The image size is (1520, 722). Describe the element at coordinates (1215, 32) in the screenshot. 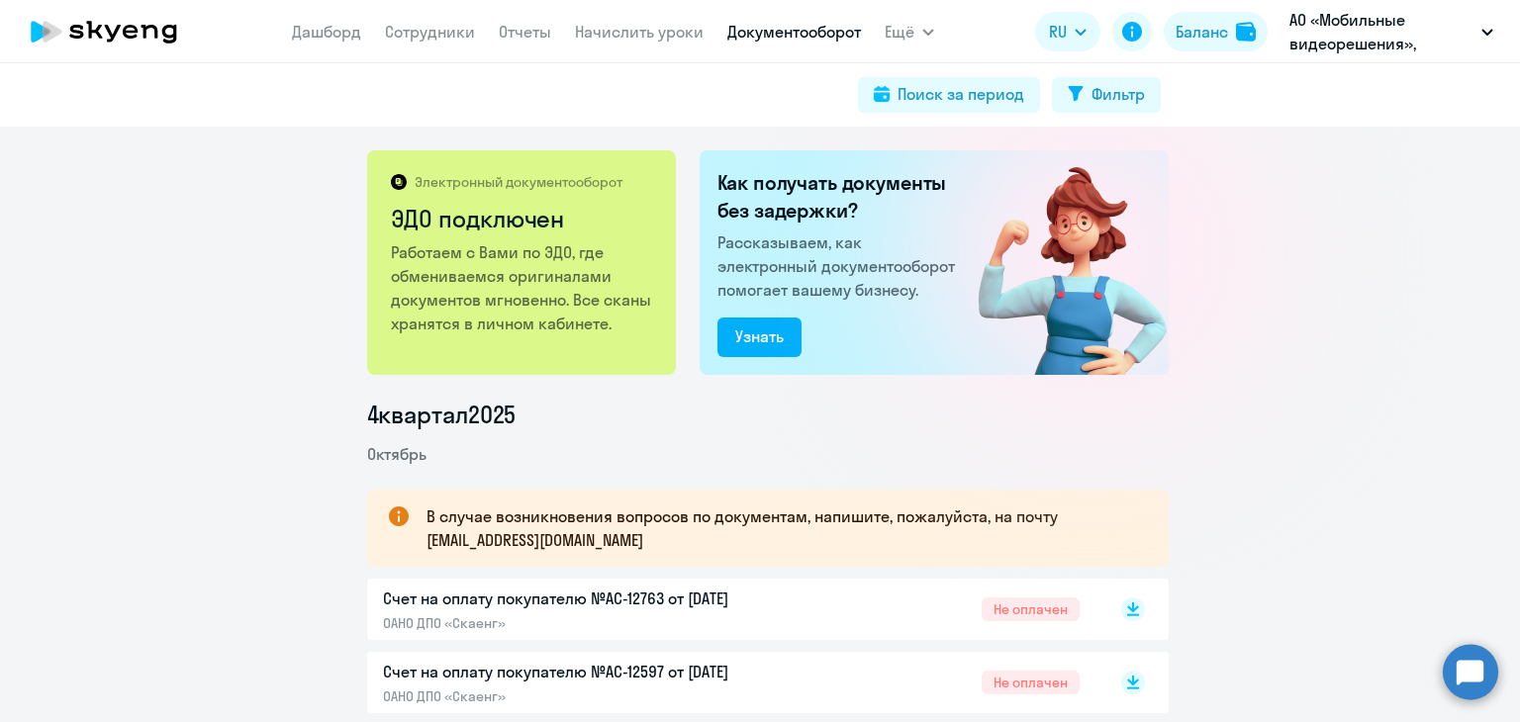

I see `a: Балансbalance` at that location.